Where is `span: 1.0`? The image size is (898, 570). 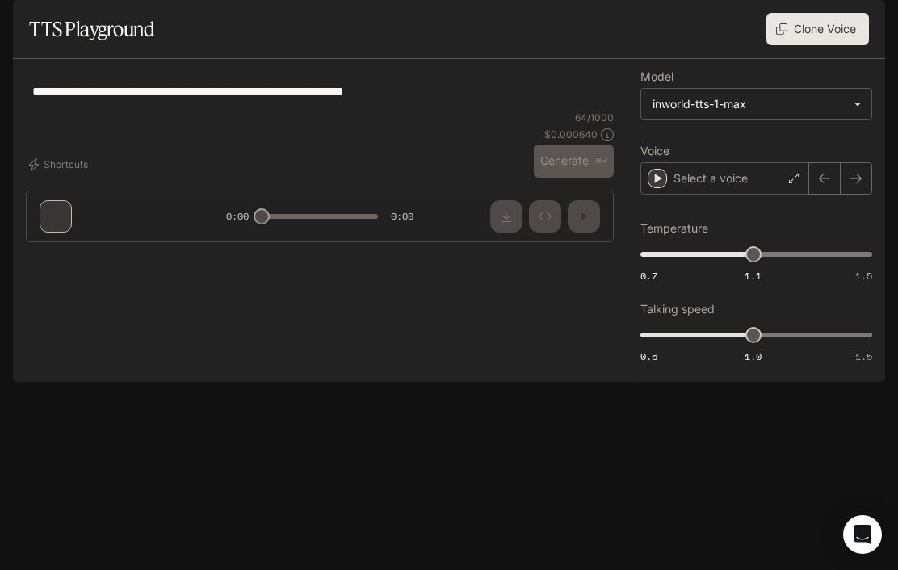 span: 1.0 is located at coordinates (752, 356).